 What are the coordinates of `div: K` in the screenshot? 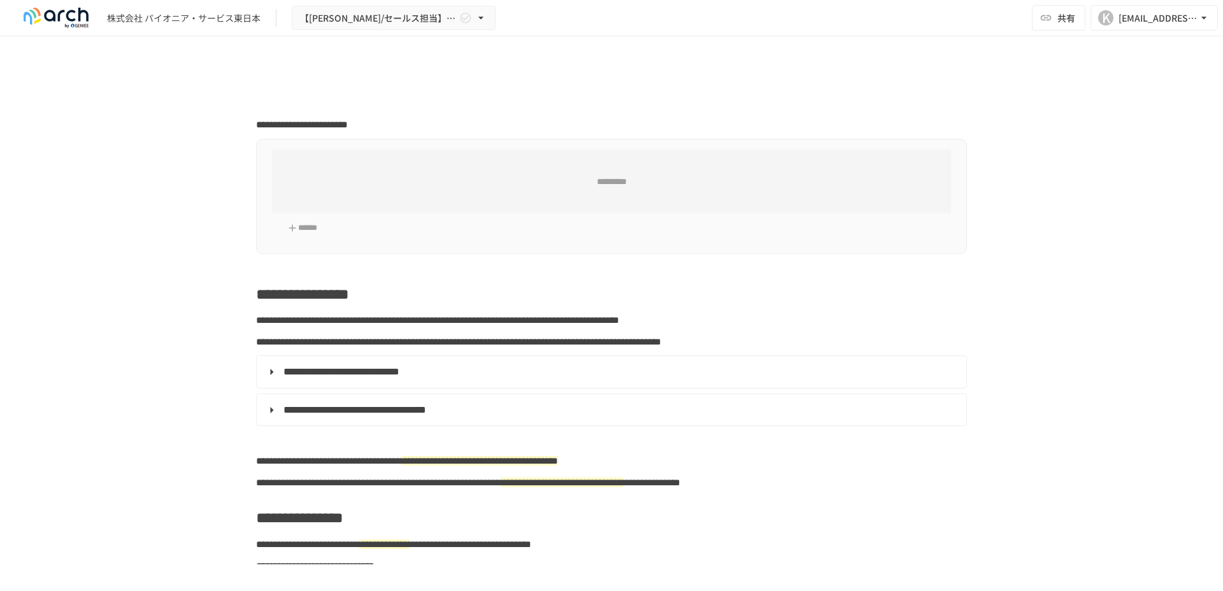 It's located at (1106, 18).